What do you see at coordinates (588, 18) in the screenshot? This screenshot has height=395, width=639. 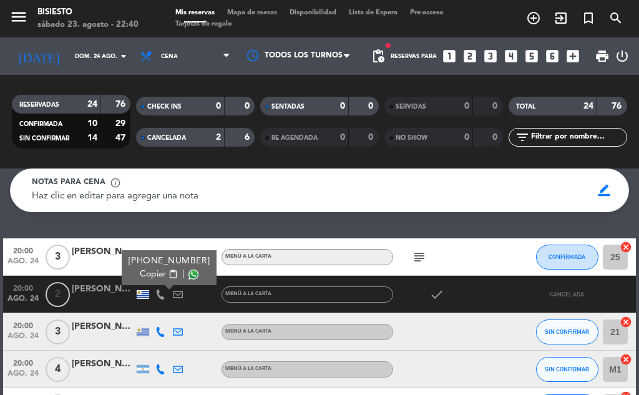 I see `i: turned_in_not` at bounding box center [588, 18].